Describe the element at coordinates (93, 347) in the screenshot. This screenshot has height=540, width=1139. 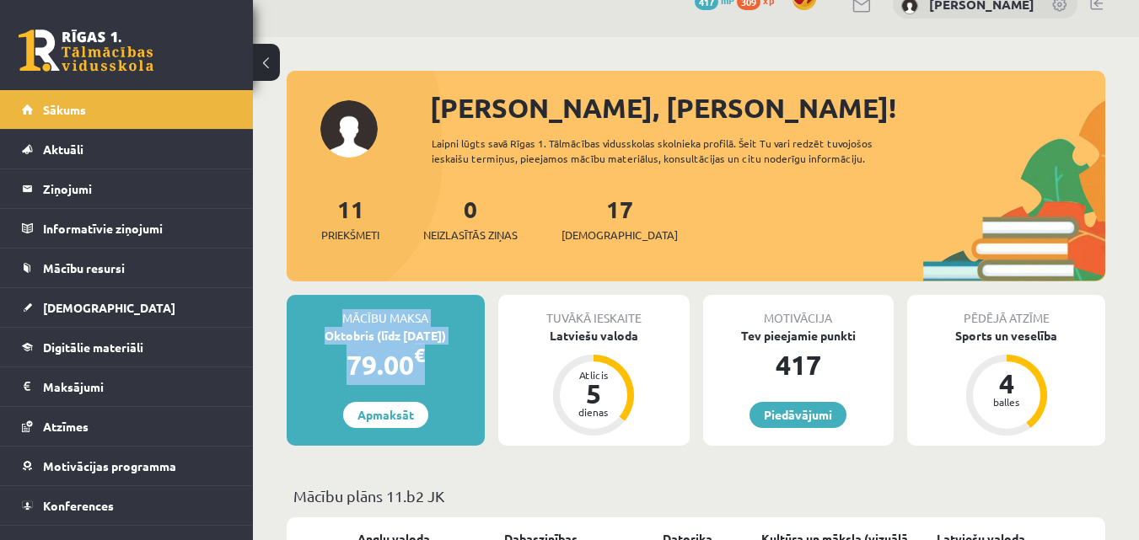
I see `span: Digitālie materiāli` at that location.